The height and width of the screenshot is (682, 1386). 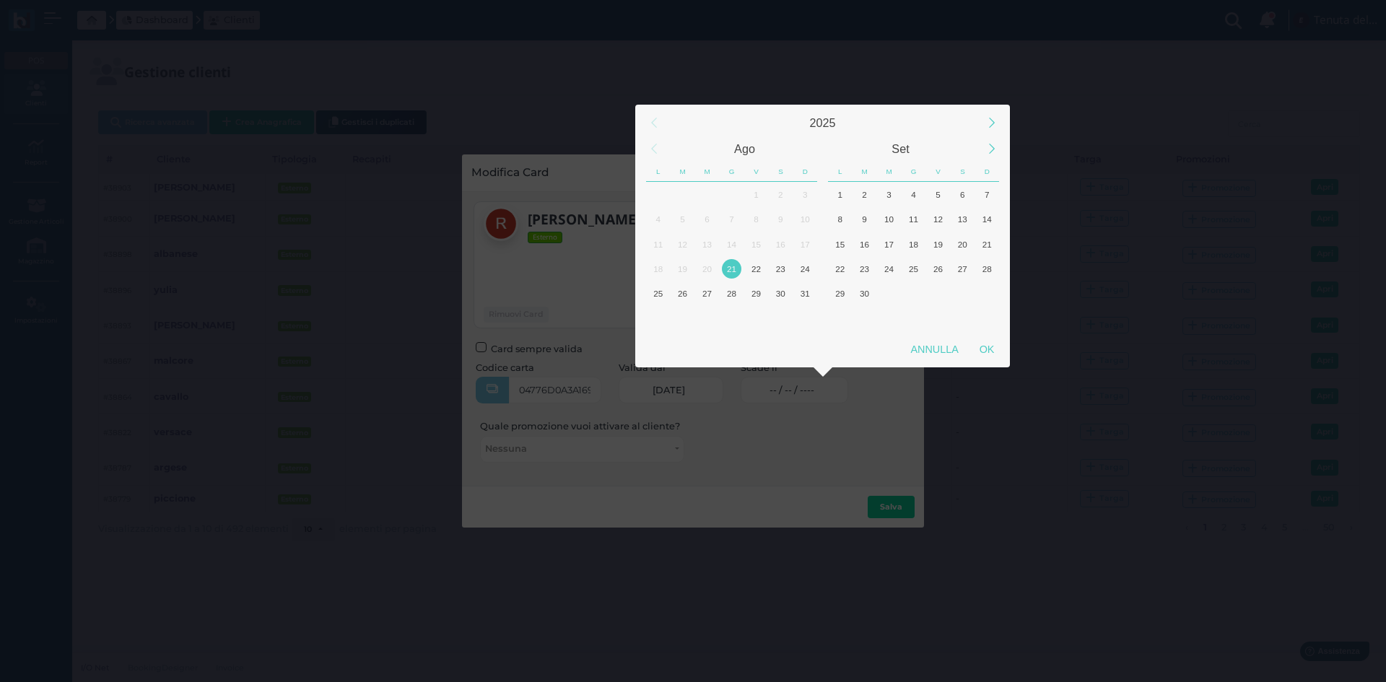 What do you see at coordinates (991, 123) in the screenshot?
I see `div: Next Year` at bounding box center [991, 123].